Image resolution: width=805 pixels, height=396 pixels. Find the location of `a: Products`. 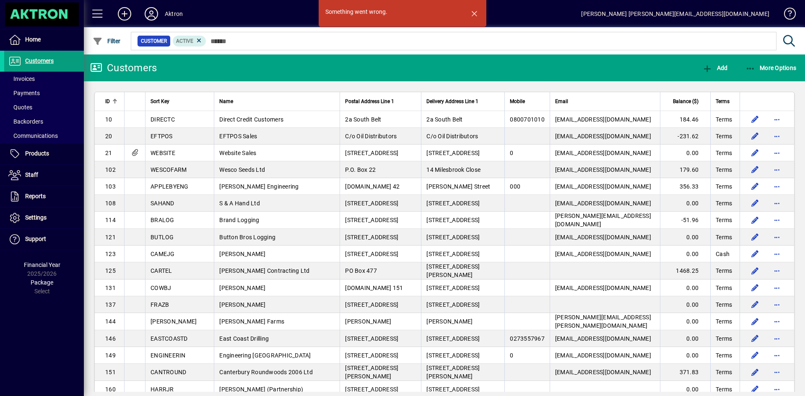

a: Products is located at coordinates (44, 154).